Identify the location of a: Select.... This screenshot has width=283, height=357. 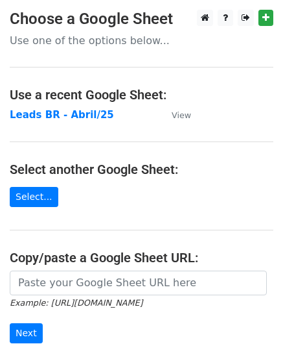
(34, 196).